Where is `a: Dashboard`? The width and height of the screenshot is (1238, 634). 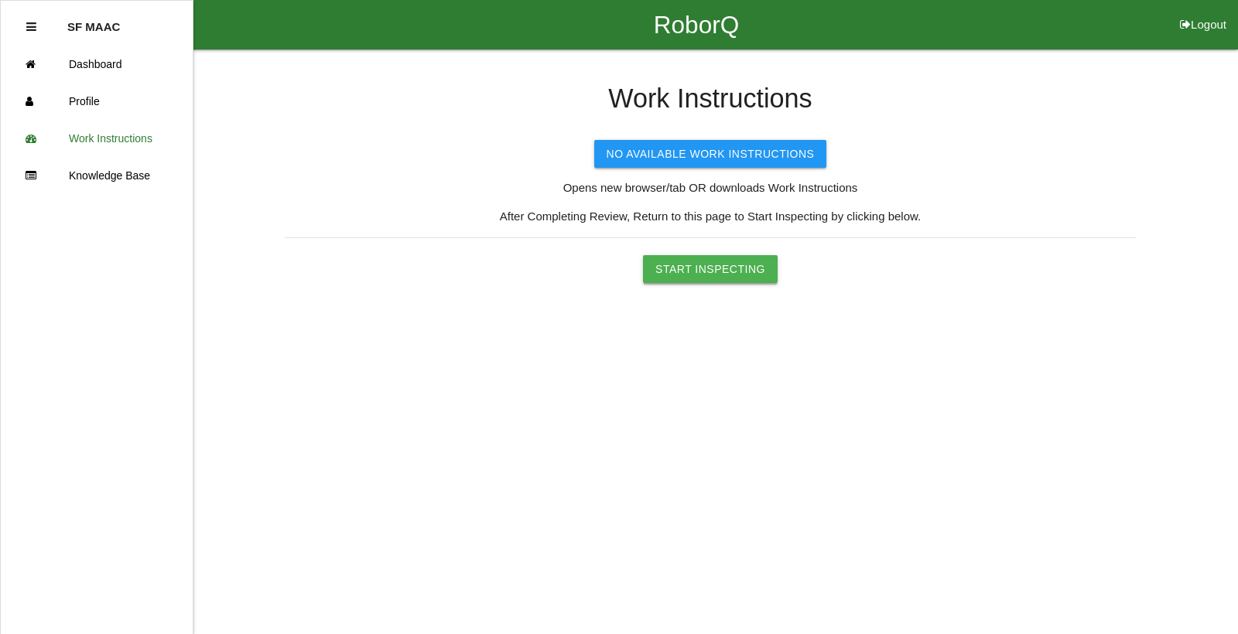
a: Dashboard is located at coordinates (97, 64).